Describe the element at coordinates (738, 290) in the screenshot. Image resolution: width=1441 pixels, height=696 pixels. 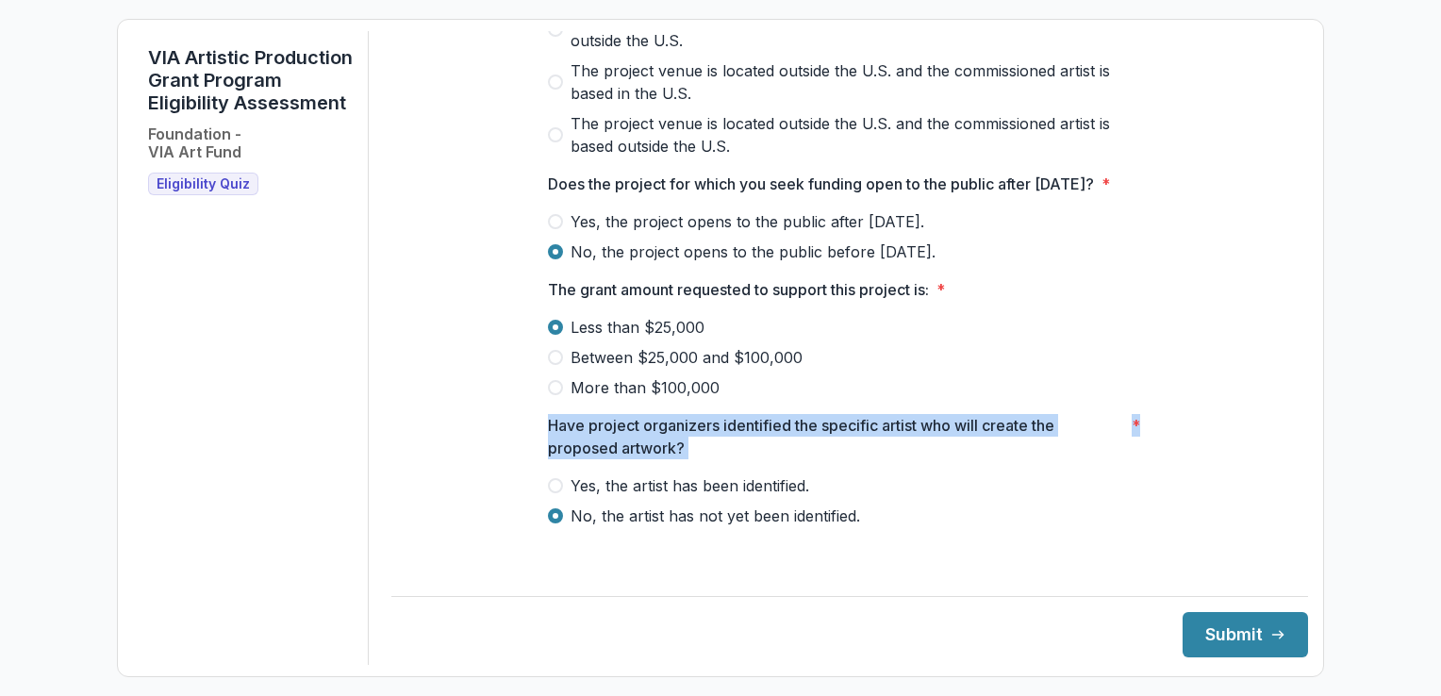
I see `p: The grant amount requested to support this project is:` at that location.